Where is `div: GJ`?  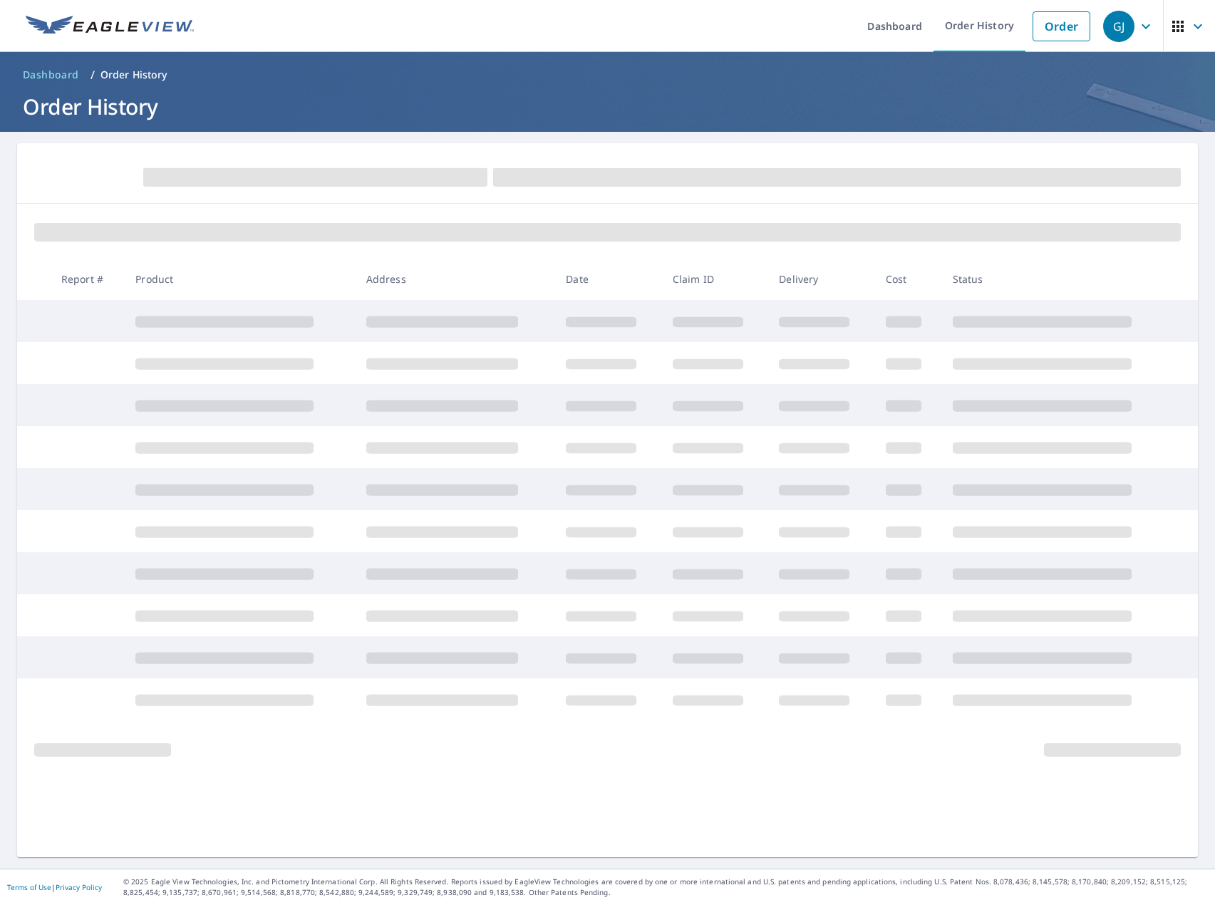
div: GJ is located at coordinates (1119, 26).